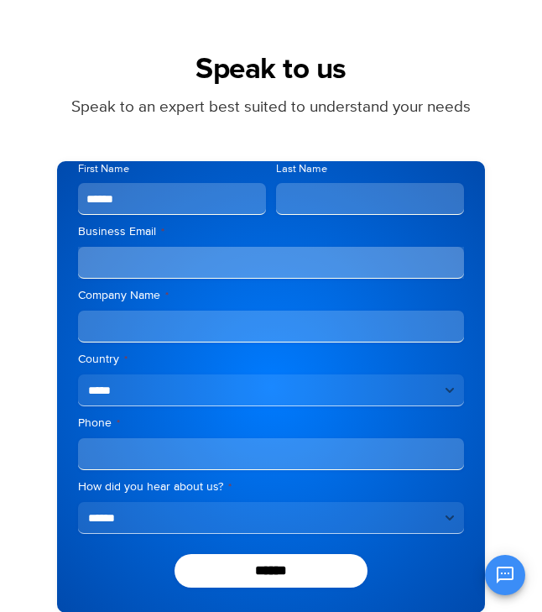 This screenshot has width=542, height=612. Describe the element at coordinates (505, 575) in the screenshot. I see `button: Open chat` at that location.